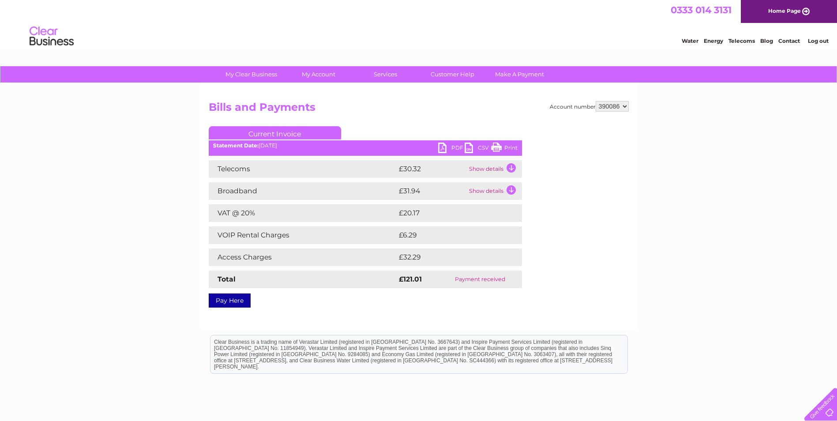  What do you see at coordinates (385, 74) in the screenshot?
I see `a: Services` at bounding box center [385, 74].